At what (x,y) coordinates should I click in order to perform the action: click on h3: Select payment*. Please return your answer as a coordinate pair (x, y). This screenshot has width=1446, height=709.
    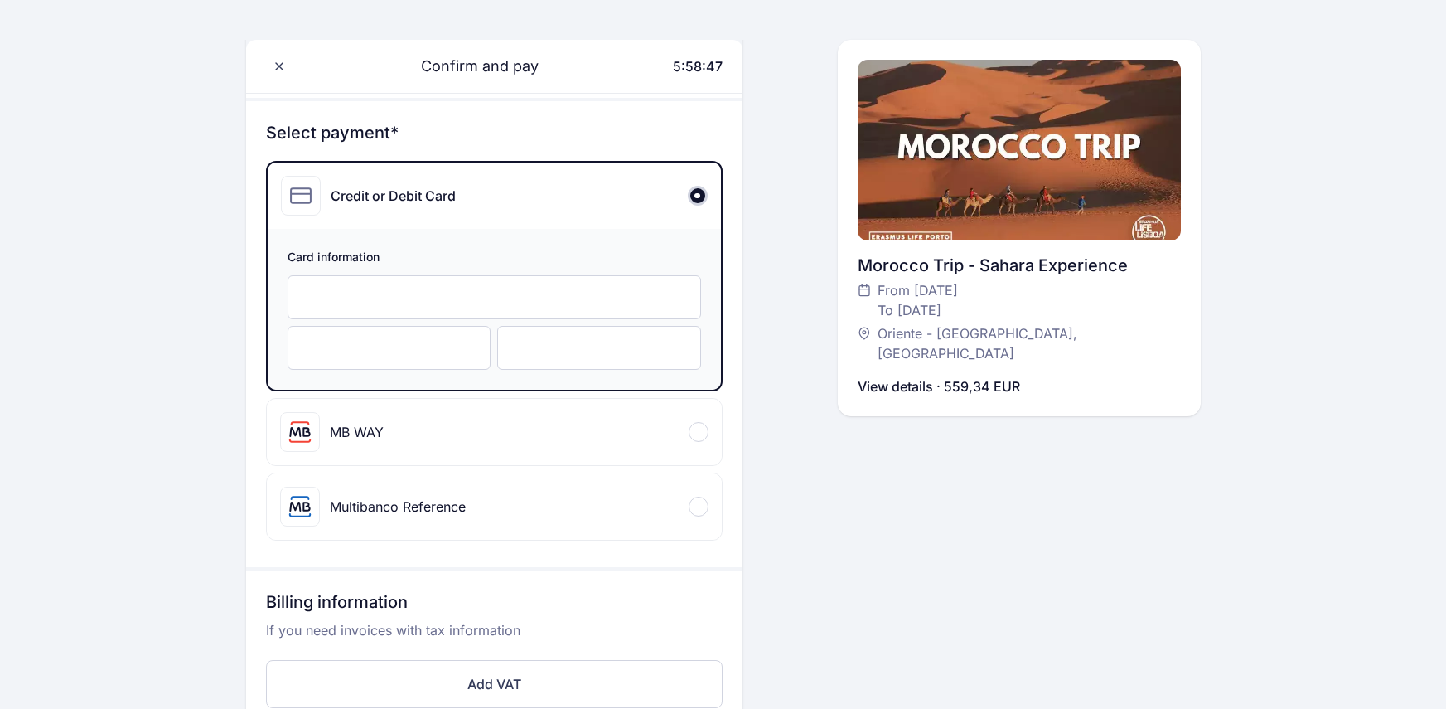
    Looking at the image, I should click on (494, 133).